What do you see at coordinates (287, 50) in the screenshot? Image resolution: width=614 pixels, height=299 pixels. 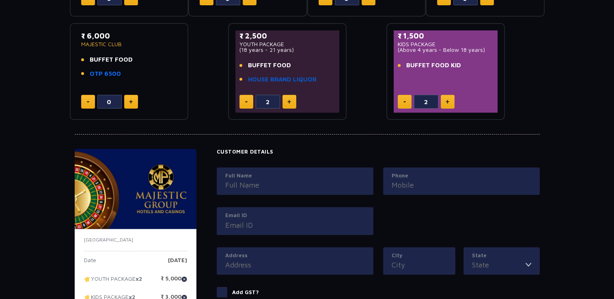 I see `p: (18 years - 21 years)` at bounding box center [287, 50].